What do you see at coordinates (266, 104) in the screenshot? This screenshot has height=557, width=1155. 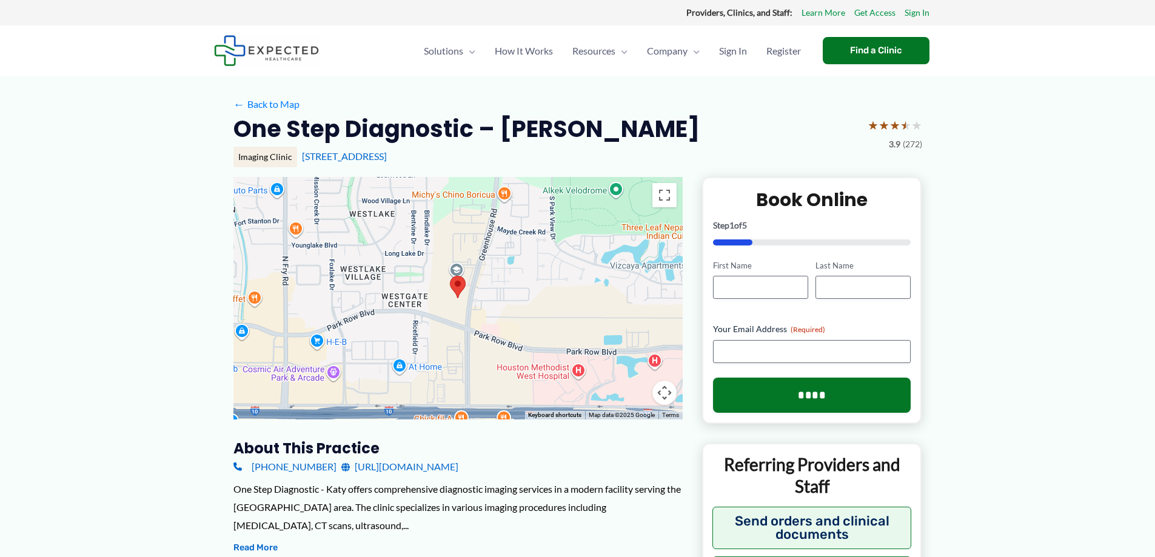 I see `a: ←Back to Map` at bounding box center [266, 104].